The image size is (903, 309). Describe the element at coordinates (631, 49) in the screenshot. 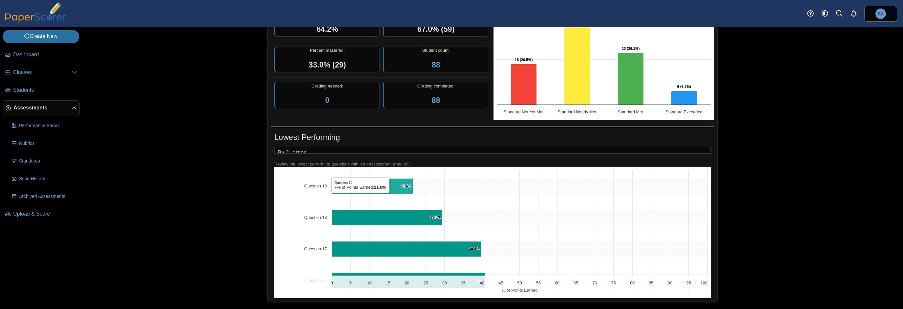

I see `text: 23 (26.1%)` at that location.